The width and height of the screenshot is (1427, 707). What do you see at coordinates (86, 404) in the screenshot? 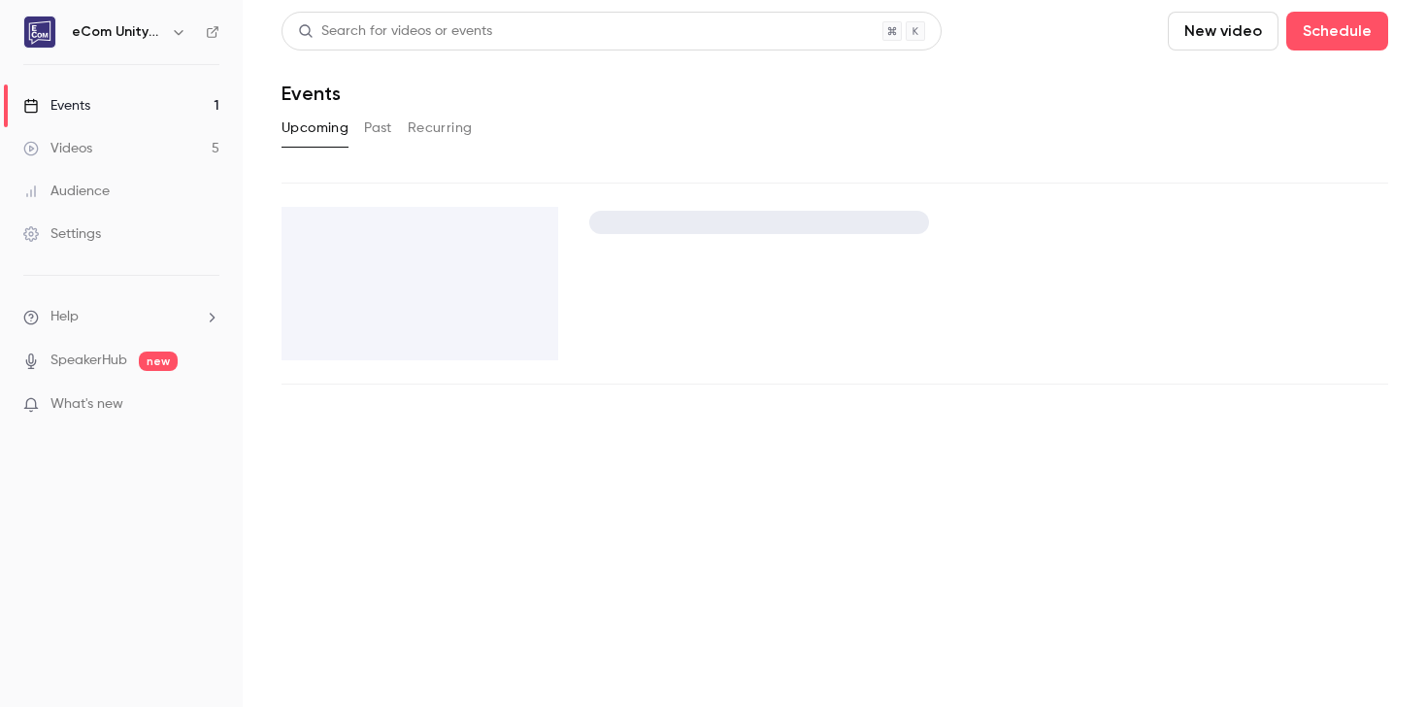
I see `span: What's new` at bounding box center [86, 404].